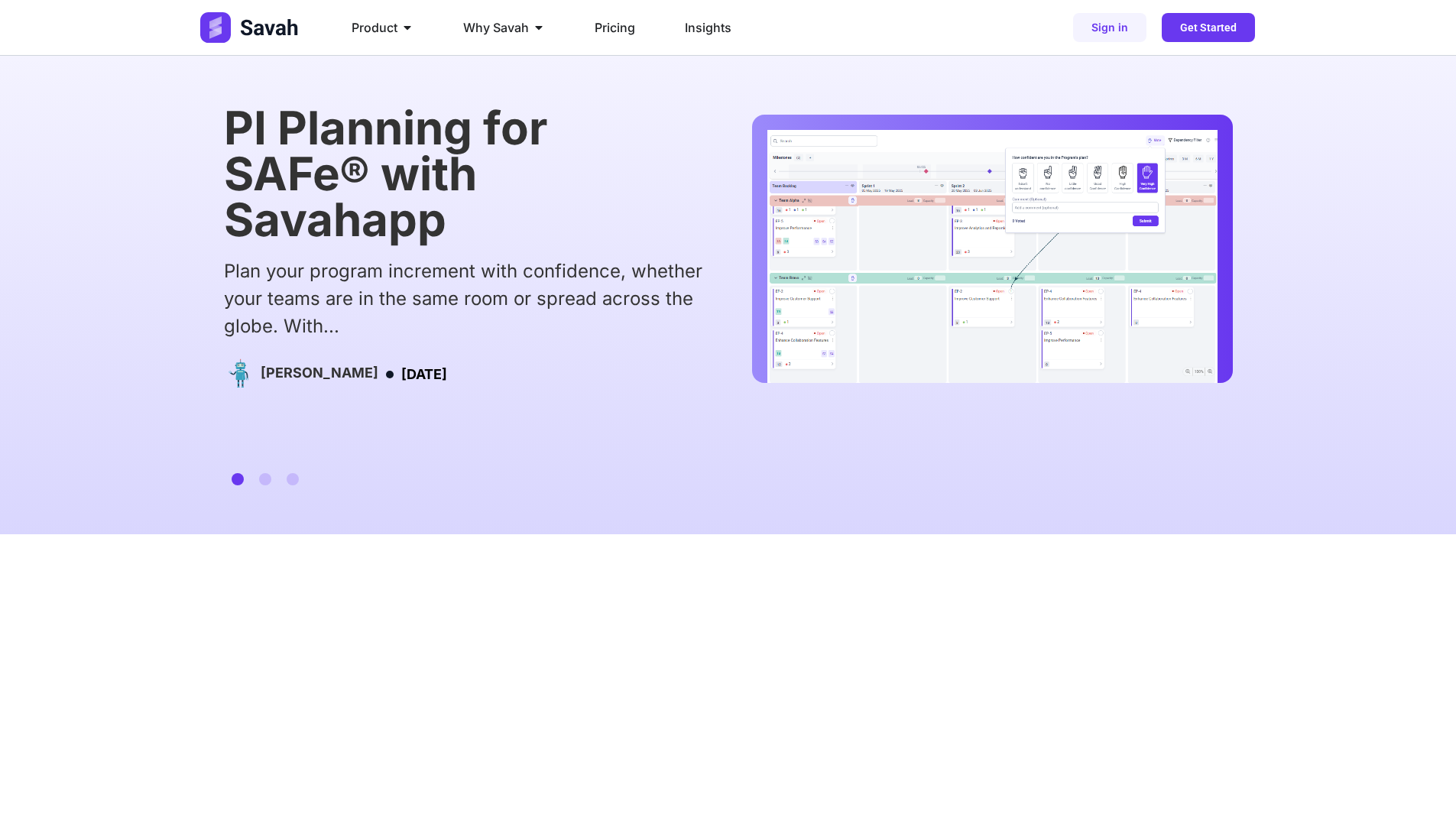 This screenshot has height=814, width=1456. I want to click on div: Plan your program increment with confidence, whether your teams are in the same room or spread ac..., so click(463, 299).